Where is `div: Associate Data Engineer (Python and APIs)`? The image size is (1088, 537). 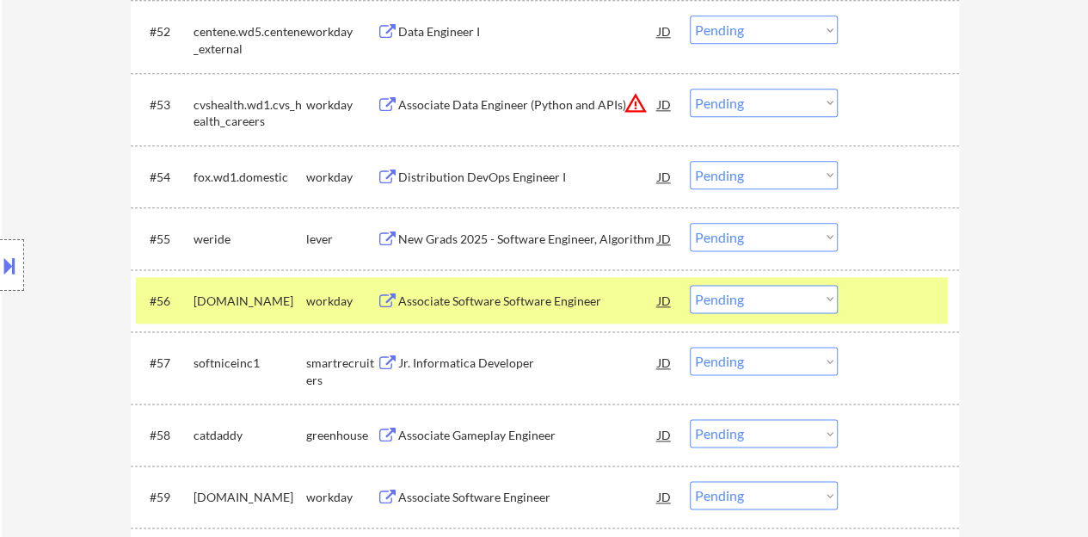 div: Associate Data Engineer (Python and APIs) is located at coordinates (528, 105).